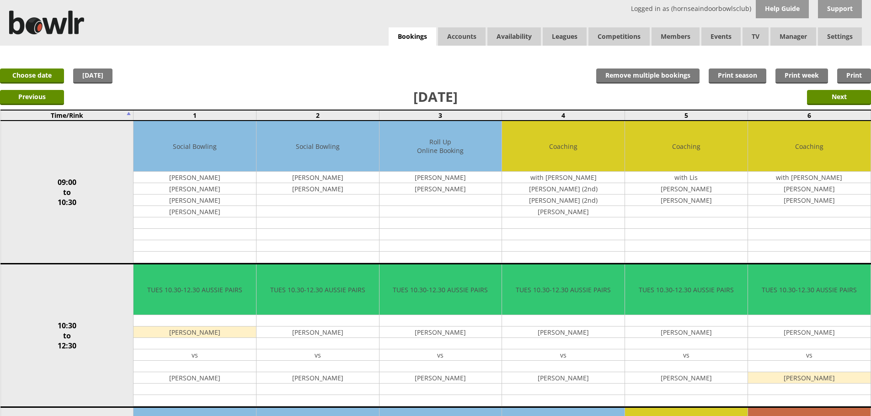 The height and width of the screenshot is (416, 871). What do you see at coordinates (514, 37) in the screenshot?
I see `a: Availability` at bounding box center [514, 37].